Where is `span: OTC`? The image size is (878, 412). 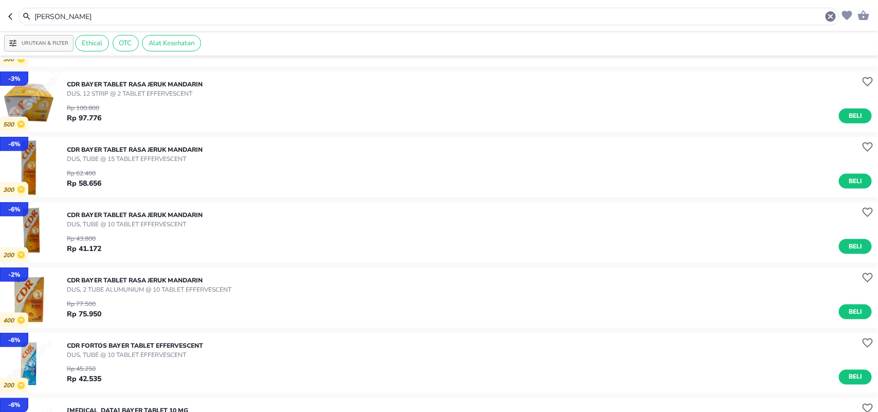
span: OTC is located at coordinates (126, 43).